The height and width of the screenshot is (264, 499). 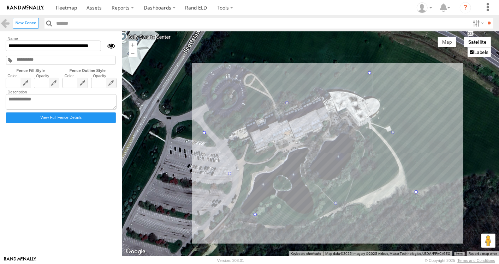 I want to click on label: Labels, so click(x=481, y=52).